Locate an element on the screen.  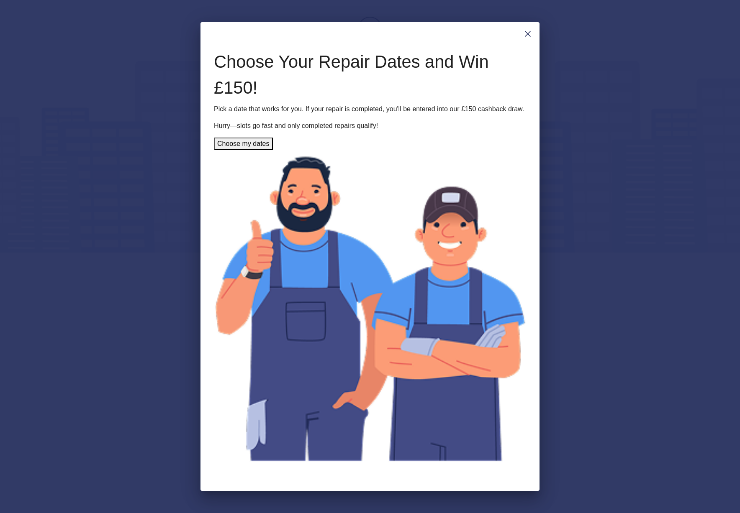
p: Hurry—slots go fast and only completed repairs qualify! is located at coordinates (370, 126).